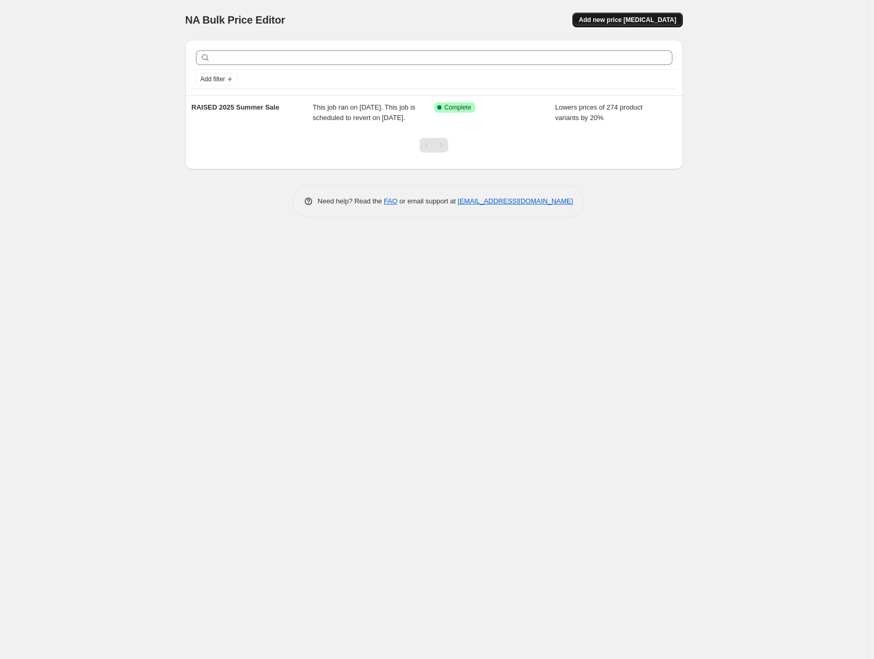 Image resolution: width=874 pixels, height=659 pixels. Describe the element at coordinates (236, 107) in the screenshot. I see `span: RAISED 2025 Summer Sale` at that location.